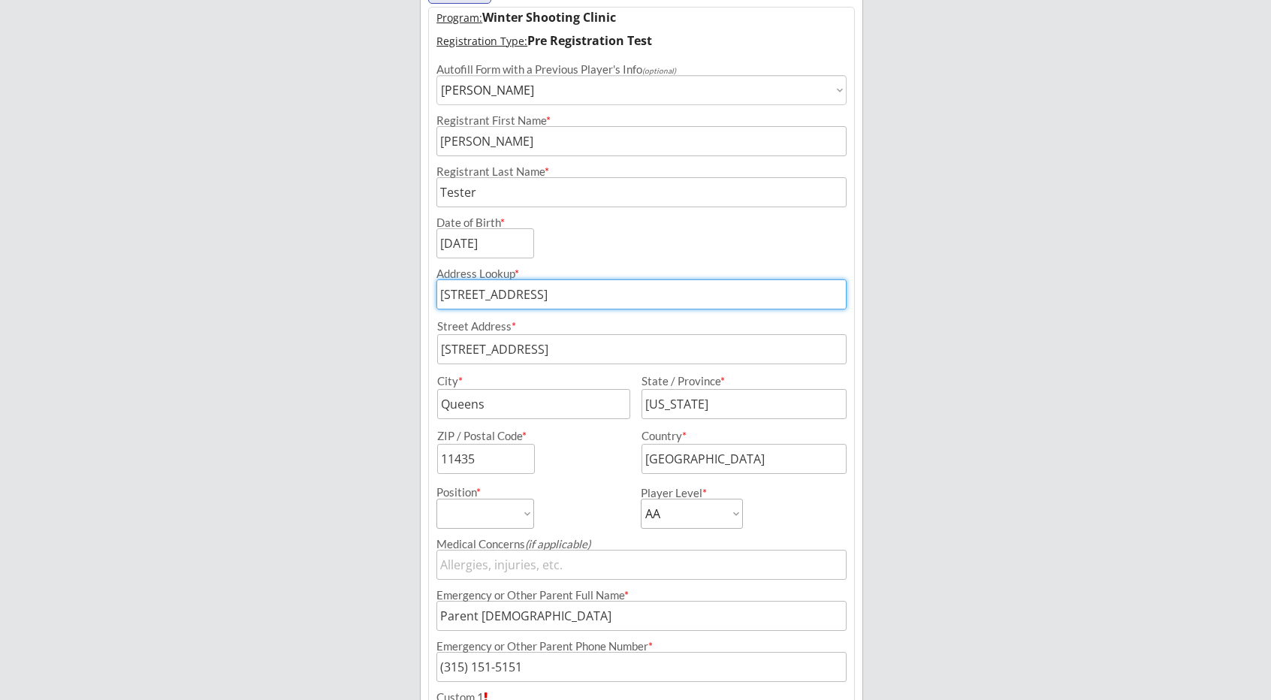 The width and height of the screenshot is (1271, 700). What do you see at coordinates (642, 69) in the screenshot?
I see `div: Autofill Form with a Previous Player's Info` at bounding box center [642, 69].